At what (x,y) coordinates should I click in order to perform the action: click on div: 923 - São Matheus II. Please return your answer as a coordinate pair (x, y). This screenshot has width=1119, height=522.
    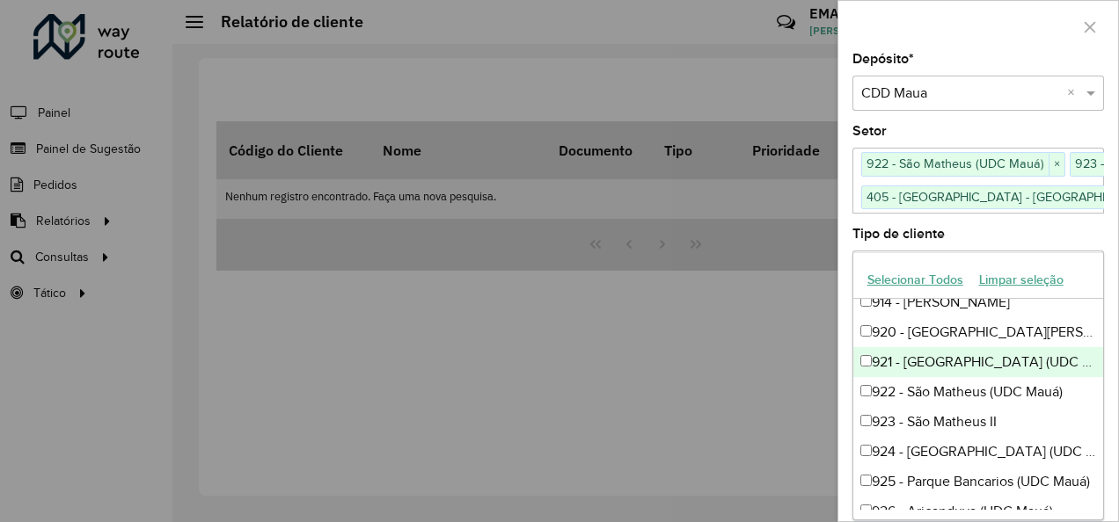
    Looking at the image, I should click on (978, 422).